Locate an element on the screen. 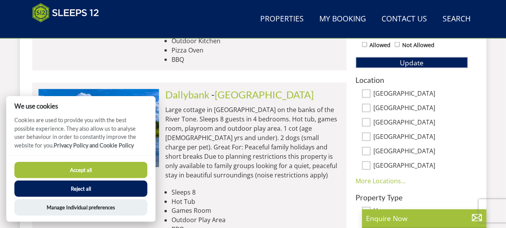 The width and height of the screenshot is (506, 228). a: Properties is located at coordinates (282, 19).